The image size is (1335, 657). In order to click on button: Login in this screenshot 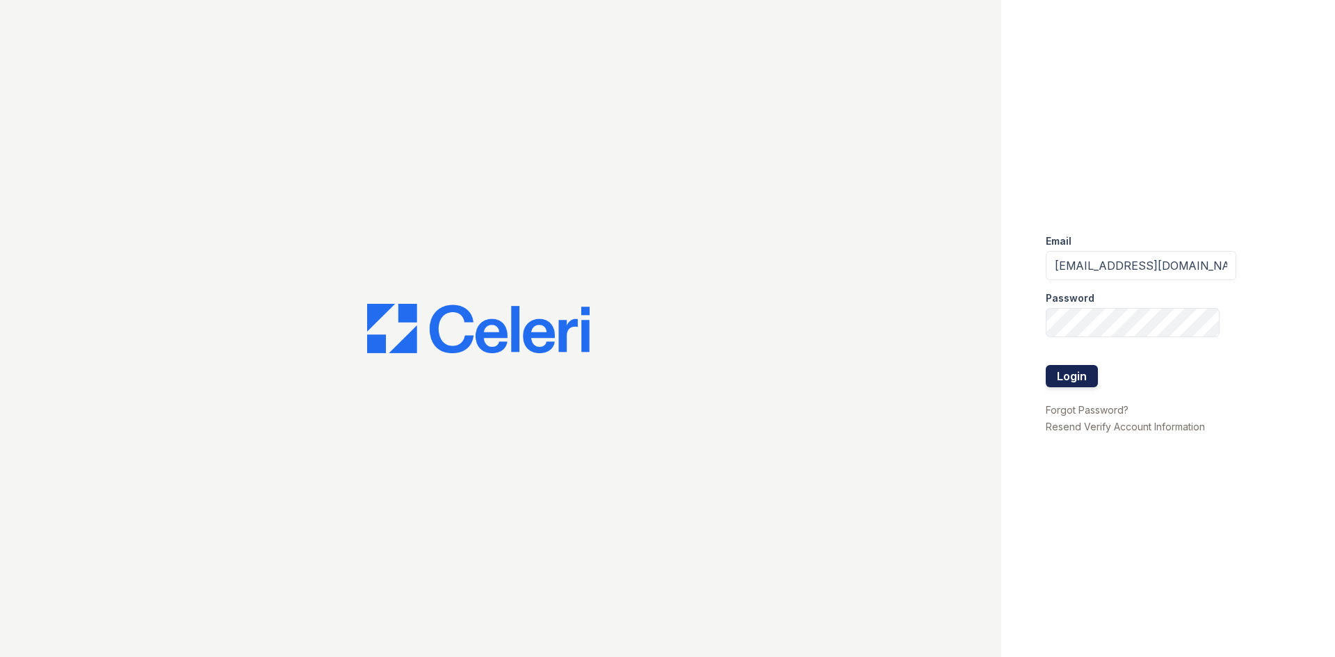, I will do `click(1072, 376)`.